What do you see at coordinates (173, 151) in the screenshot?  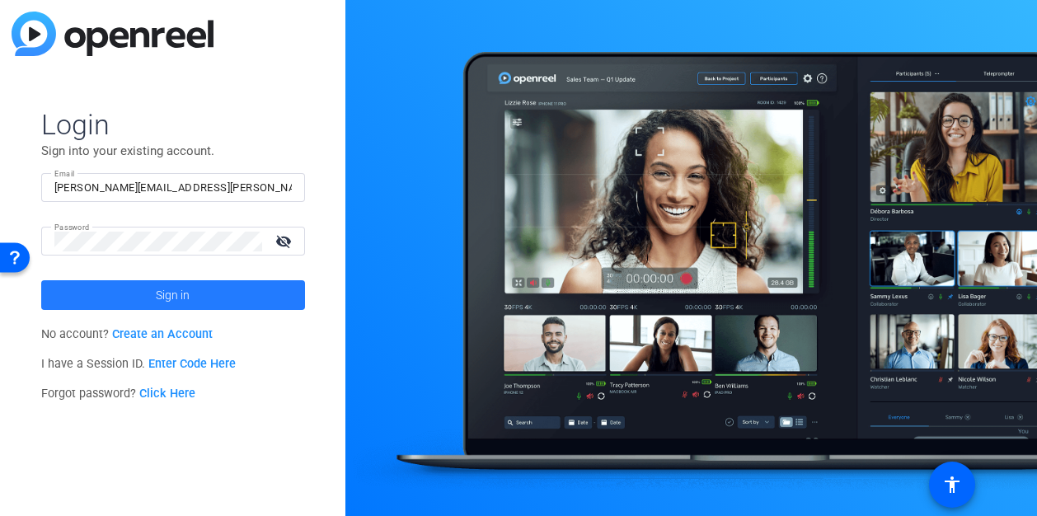 I see `p: Sign into your existing account.` at bounding box center [173, 151].